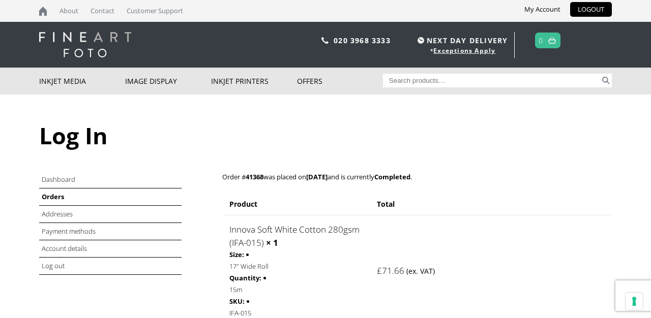 Image resolution: width=651 pixels, height=318 pixels. I want to click on small: (ex. VAT), so click(421, 271).